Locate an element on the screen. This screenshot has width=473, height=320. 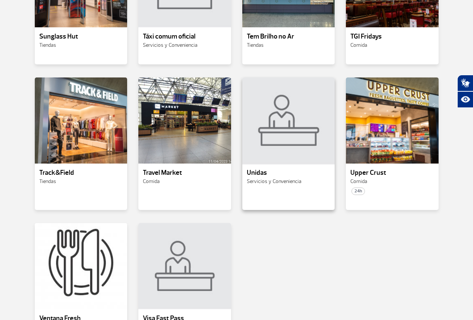
p: Sunglass Hut is located at coordinates (81, 37).